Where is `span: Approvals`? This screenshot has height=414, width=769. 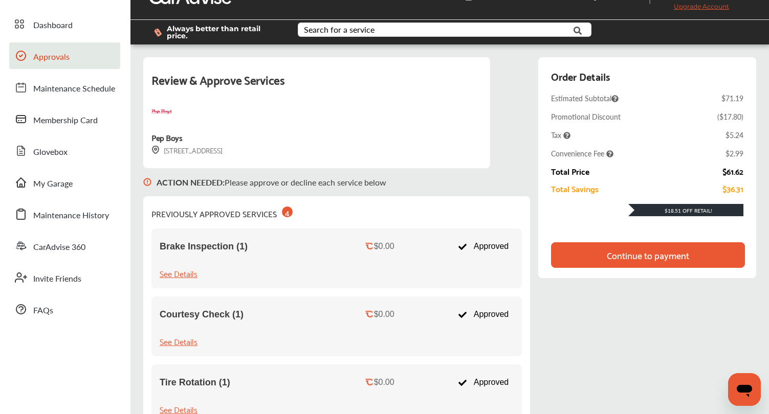 span: Approvals is located at coordinates (51, 57).